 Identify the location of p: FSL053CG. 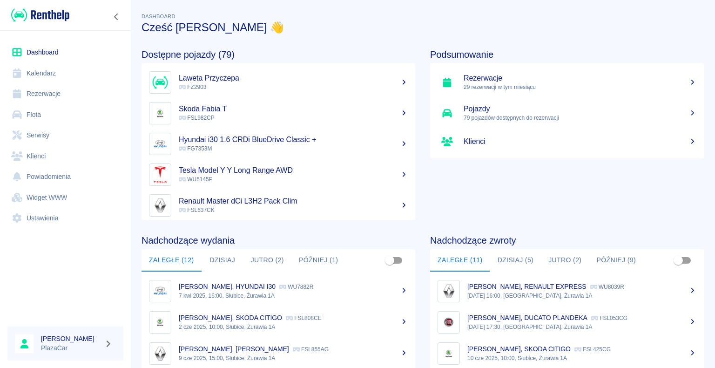
(609, 318).